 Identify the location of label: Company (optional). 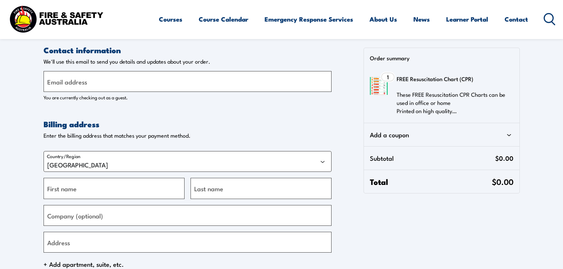
(75, 215).